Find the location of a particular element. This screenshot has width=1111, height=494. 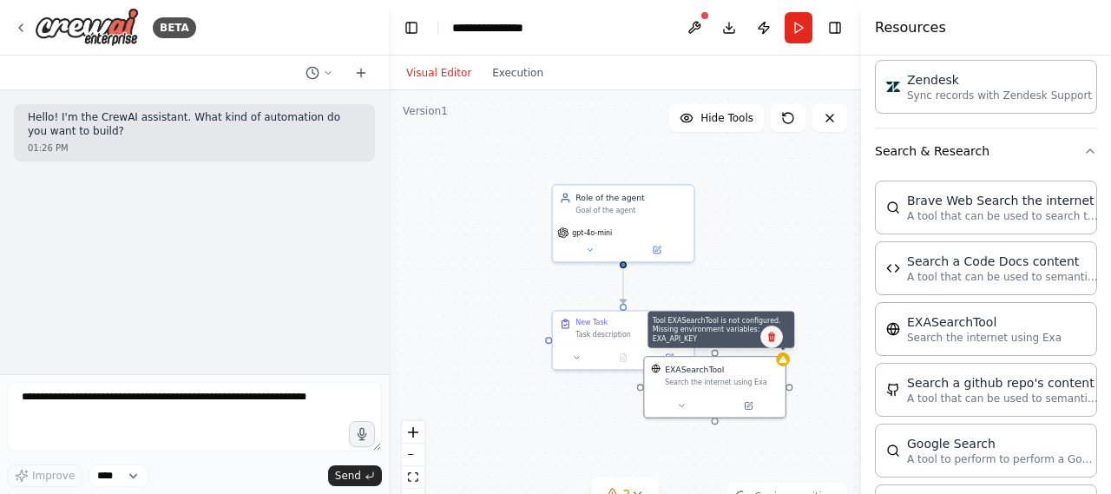

p: Hello! I'm the CrewAI assistant. What kind of automation do you want to build? is located at coordinates (194, 124).